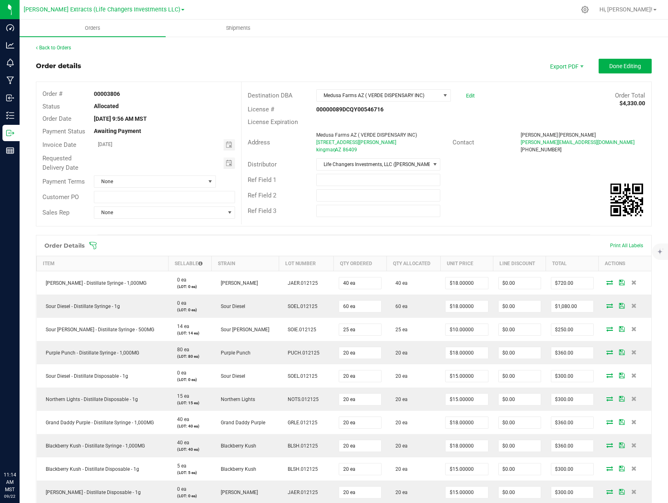  Describe the element at coordinates (627, 200) in the screenshot. I see `qrcode: 00003806` at that location.